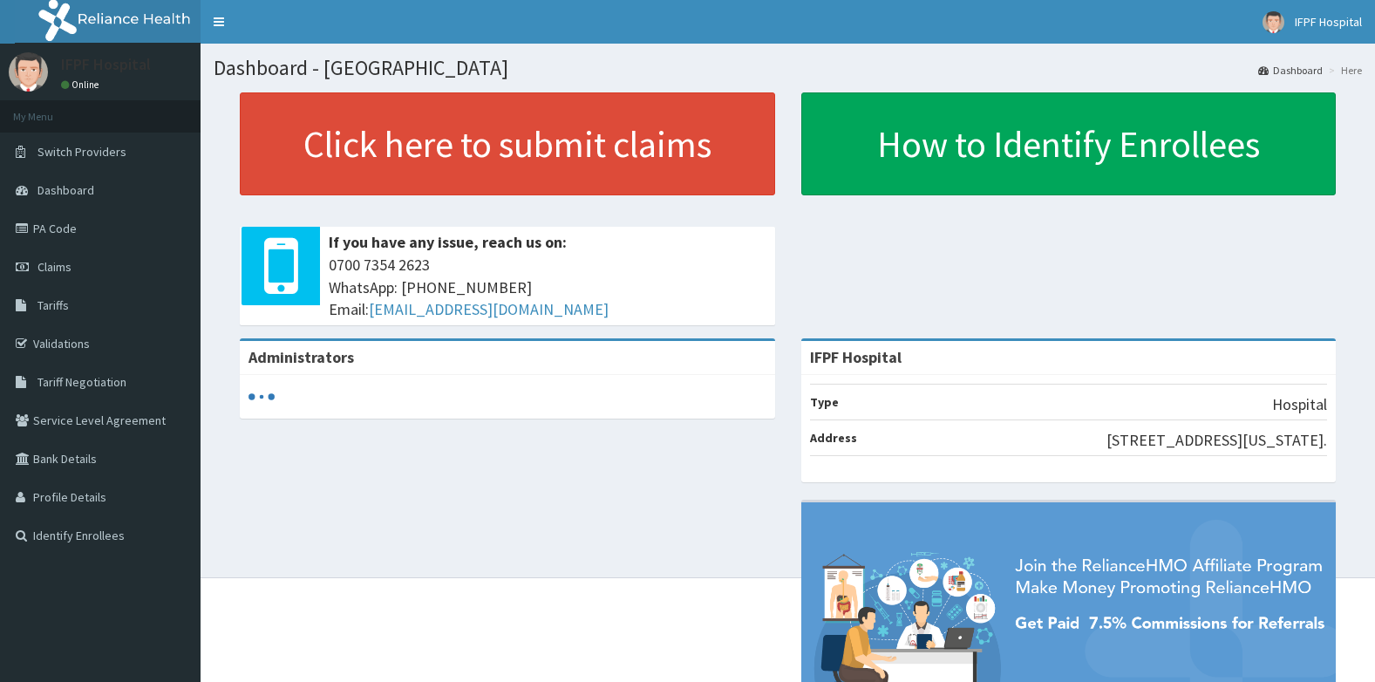 This screenshot has height=682, width=1375. Describe the element at coordinates (65, 190) in the screenshot. I see `span: Dashboard` at that location.